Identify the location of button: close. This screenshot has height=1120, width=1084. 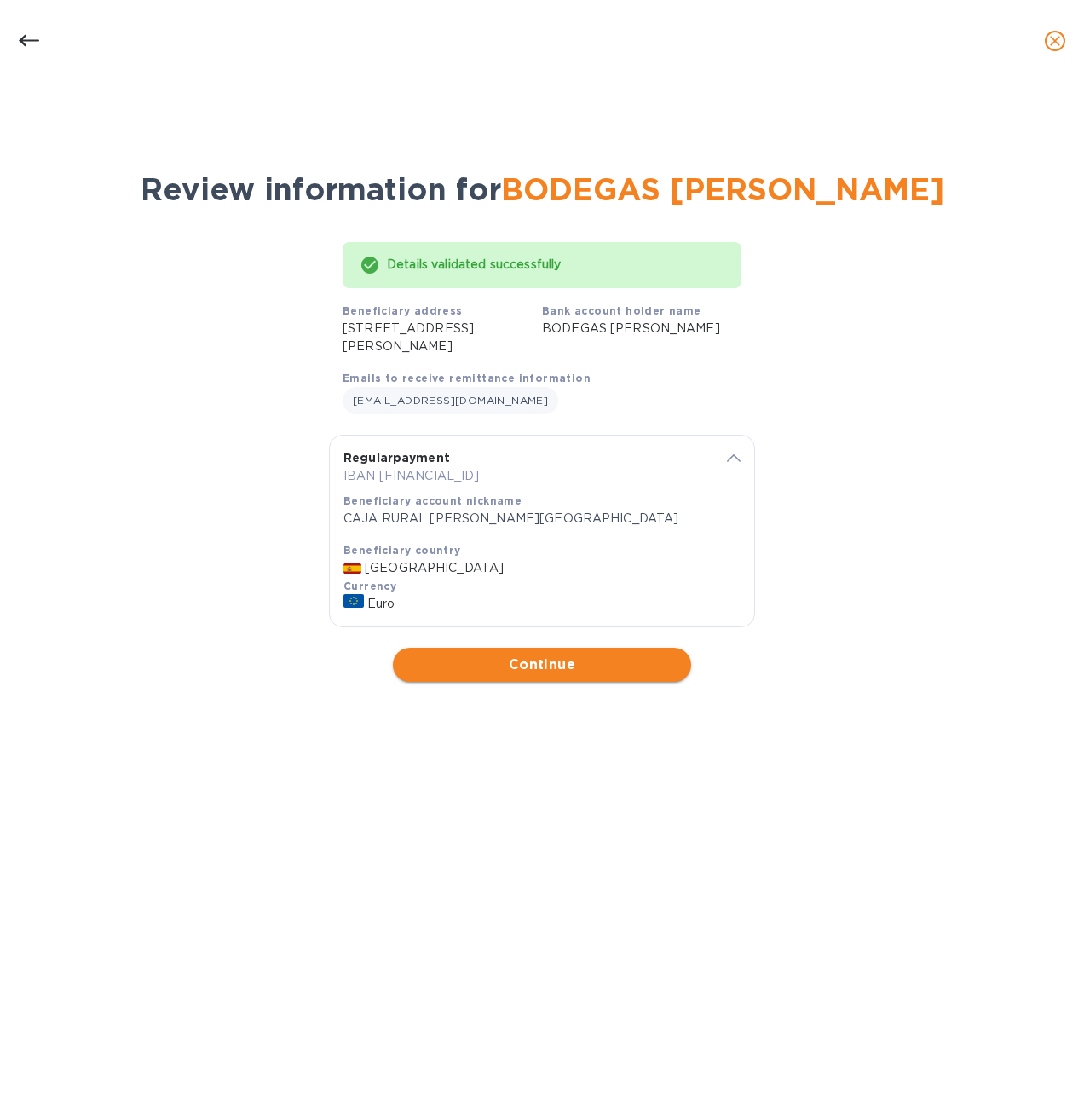
(1056, 41).